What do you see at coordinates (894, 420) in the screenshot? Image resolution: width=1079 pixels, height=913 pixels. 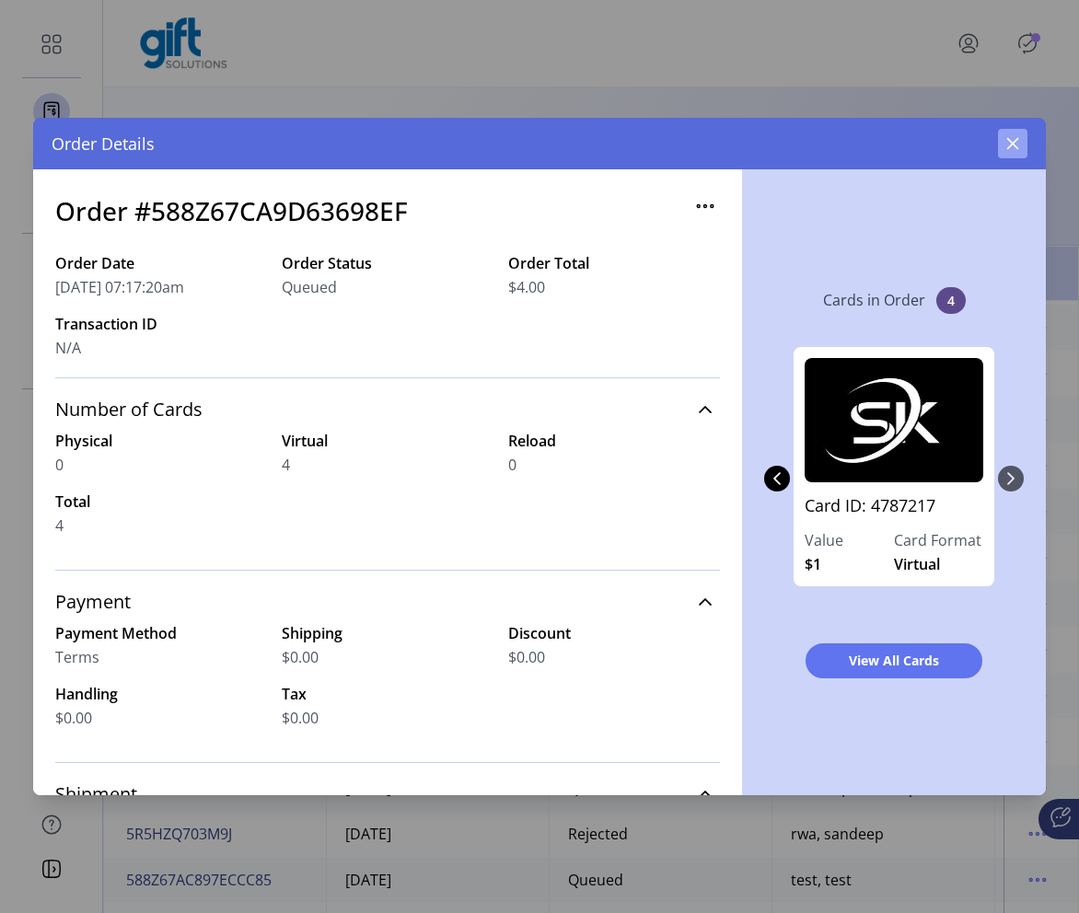 I see `img: 4787217` at bounding box center [894, 420].